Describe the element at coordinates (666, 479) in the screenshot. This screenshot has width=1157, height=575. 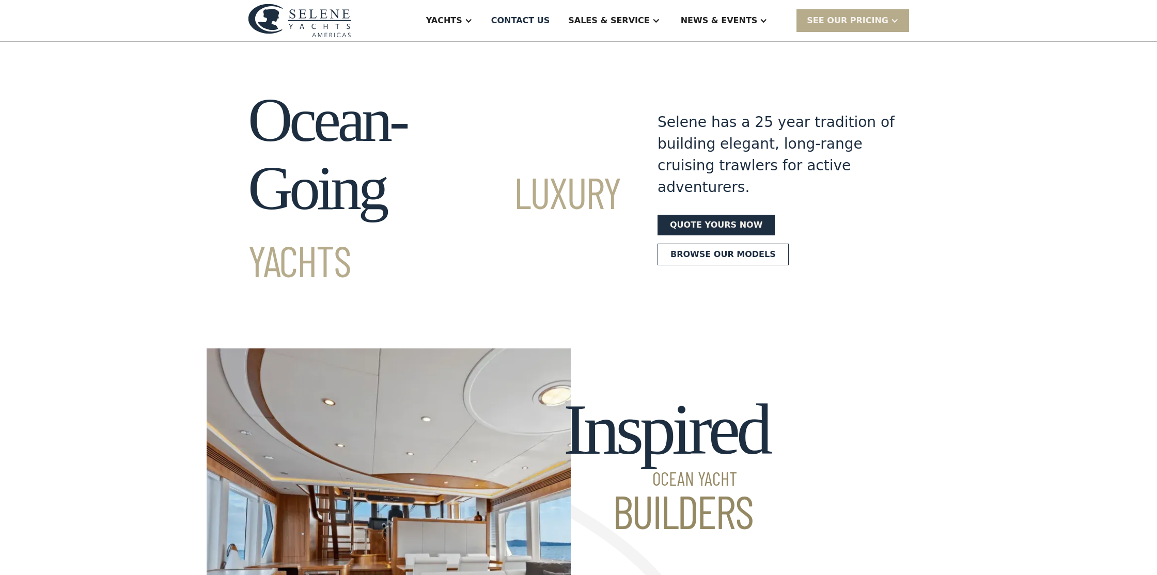
I see `span: Ocean Yacht` at that location.